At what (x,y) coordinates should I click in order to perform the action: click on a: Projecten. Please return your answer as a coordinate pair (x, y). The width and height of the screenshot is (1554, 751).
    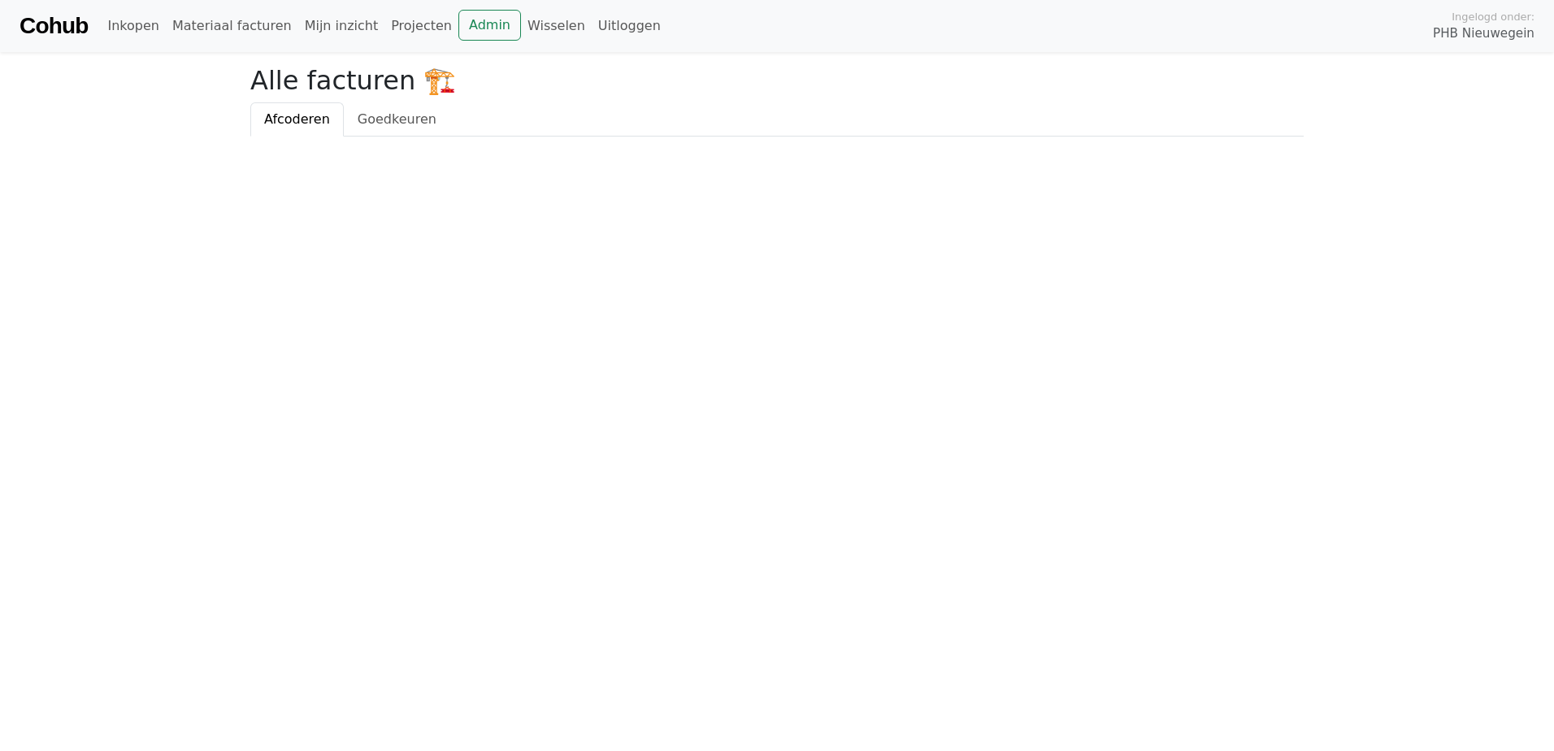
    Looking at the image, I should click on (421, 26).